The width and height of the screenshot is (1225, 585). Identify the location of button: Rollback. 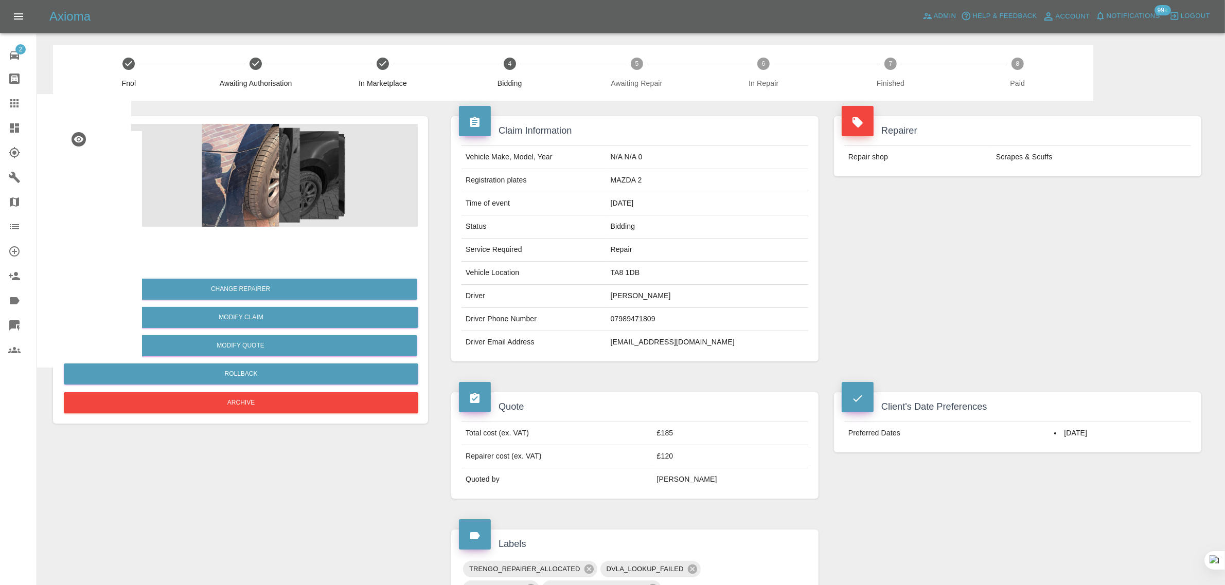
(241, 374).